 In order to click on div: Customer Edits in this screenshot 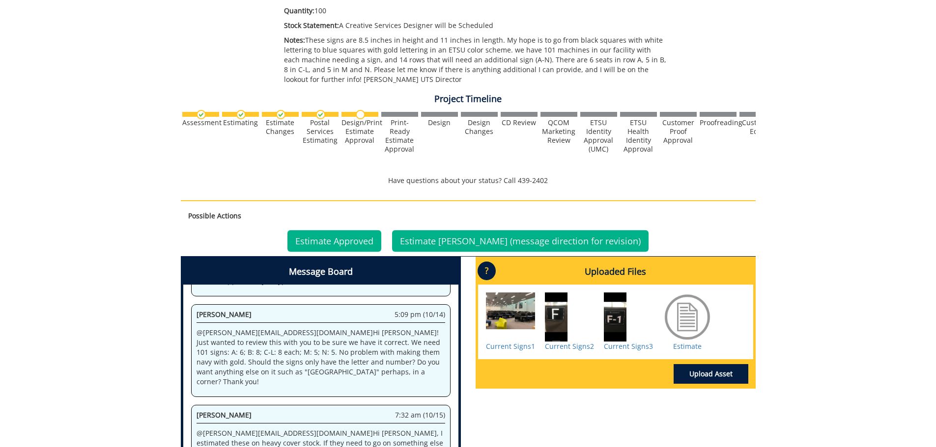, I will do `click(757, 127)`.